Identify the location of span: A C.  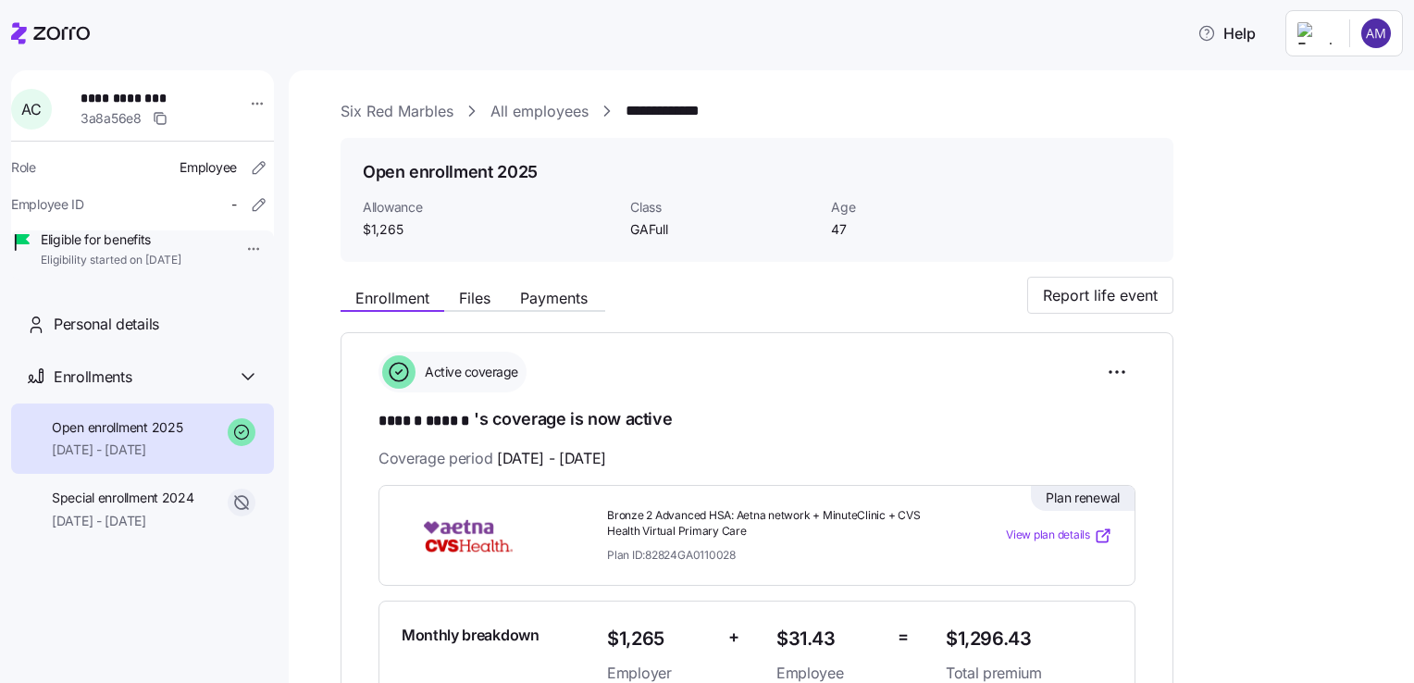
(31, 109).